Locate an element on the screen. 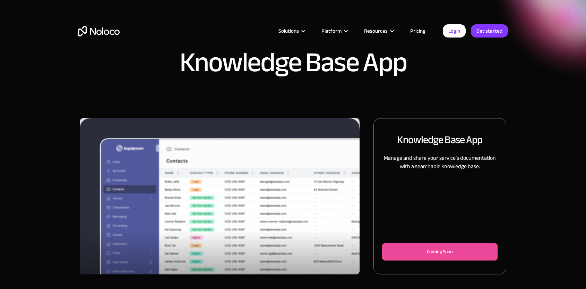  a: Login is located at coordinates (454, 31).